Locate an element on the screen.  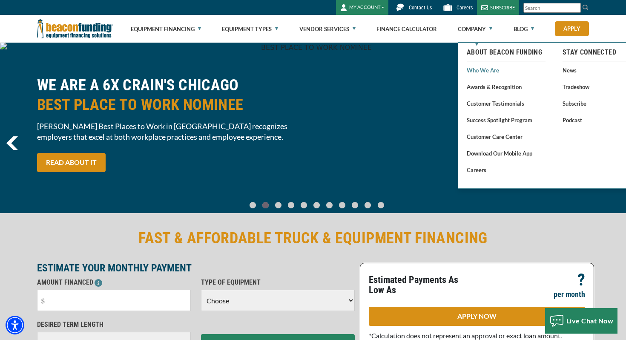
p: TYPE OF EQUIPMENT is located at coordinates (278, 282).